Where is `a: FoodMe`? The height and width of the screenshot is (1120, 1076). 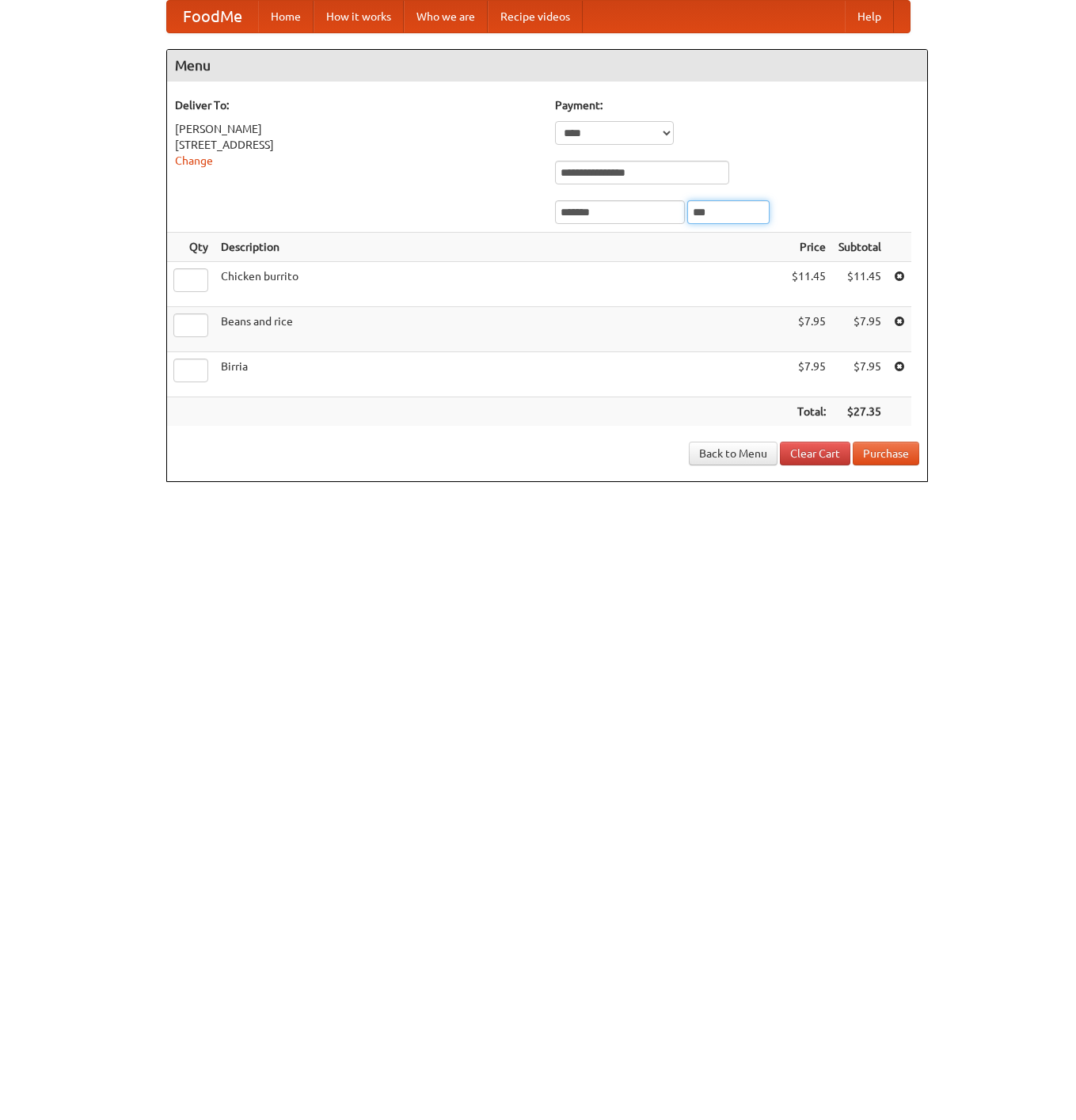 a: FoodMe is located at coordinates (212, 17).